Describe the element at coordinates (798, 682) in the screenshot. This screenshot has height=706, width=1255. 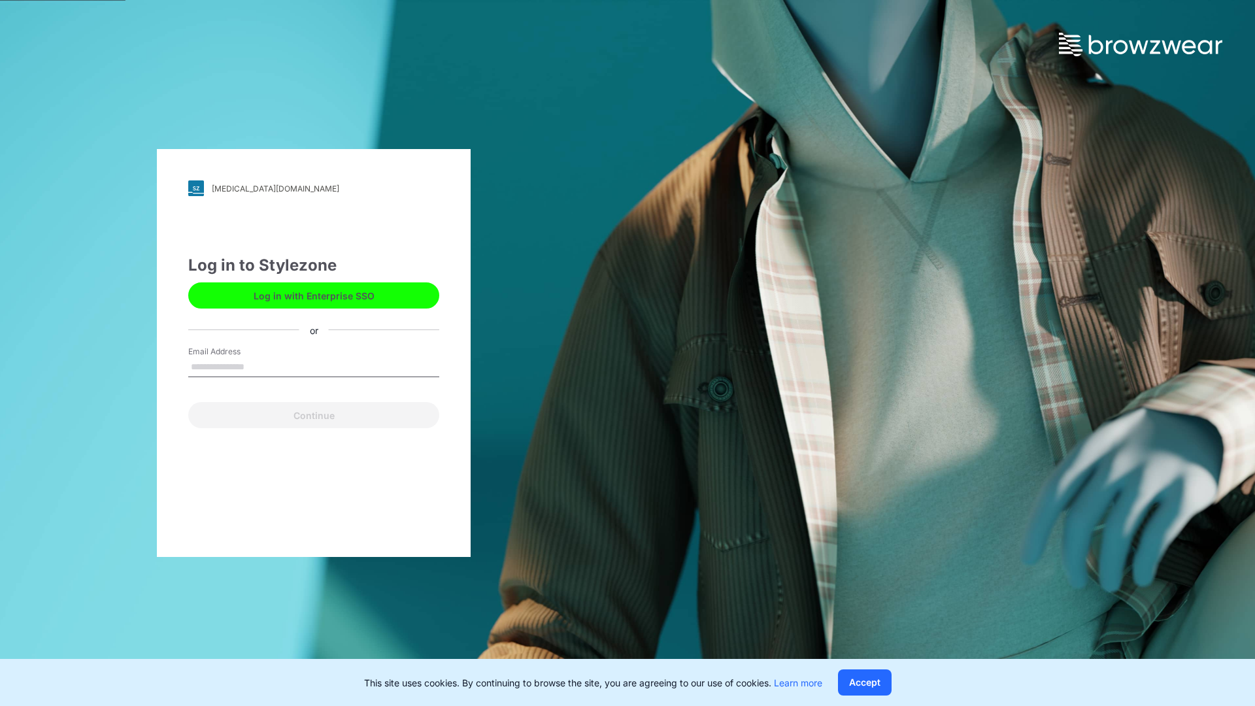
I see `a: Learn more` at that location.